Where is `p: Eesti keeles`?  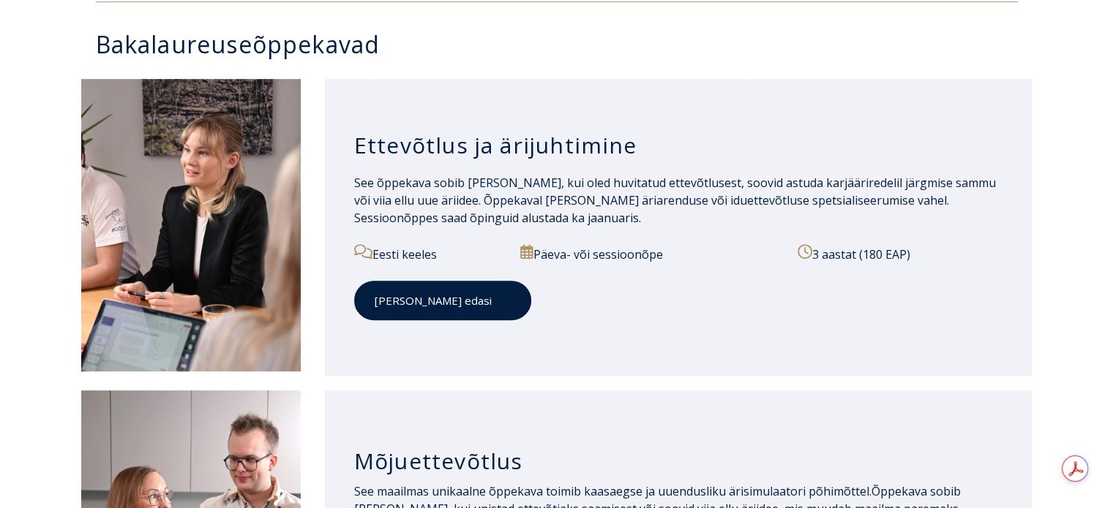
p: Eesti keeles is located at coordinates (429, 254).